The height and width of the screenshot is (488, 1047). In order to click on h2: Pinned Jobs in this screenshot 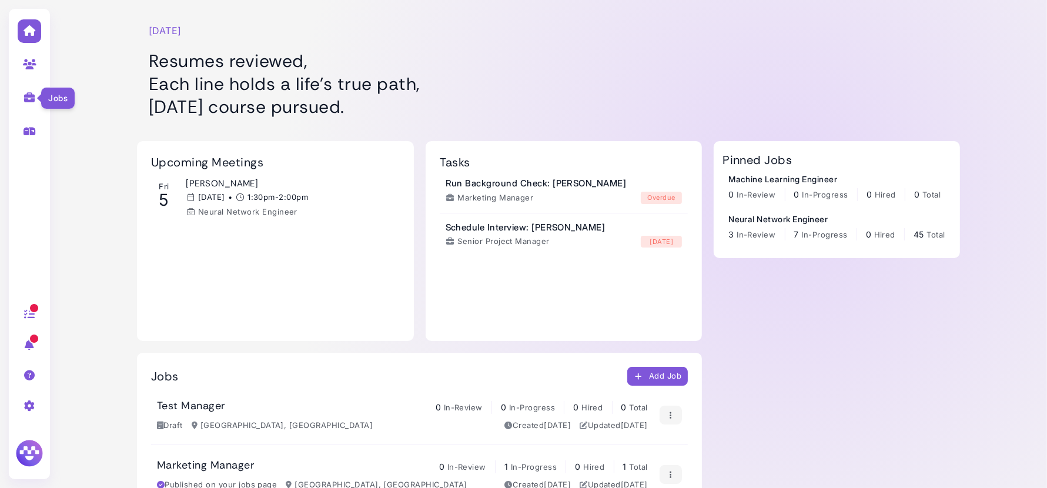, I will do `click(757, 160)`.